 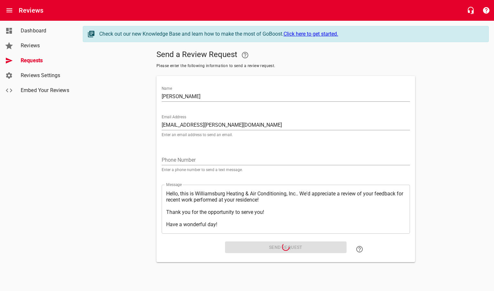 What do you see at coordinates (45, 46) in the screenshot?
I see `span: Reviews` at bounding box center [45, 46].